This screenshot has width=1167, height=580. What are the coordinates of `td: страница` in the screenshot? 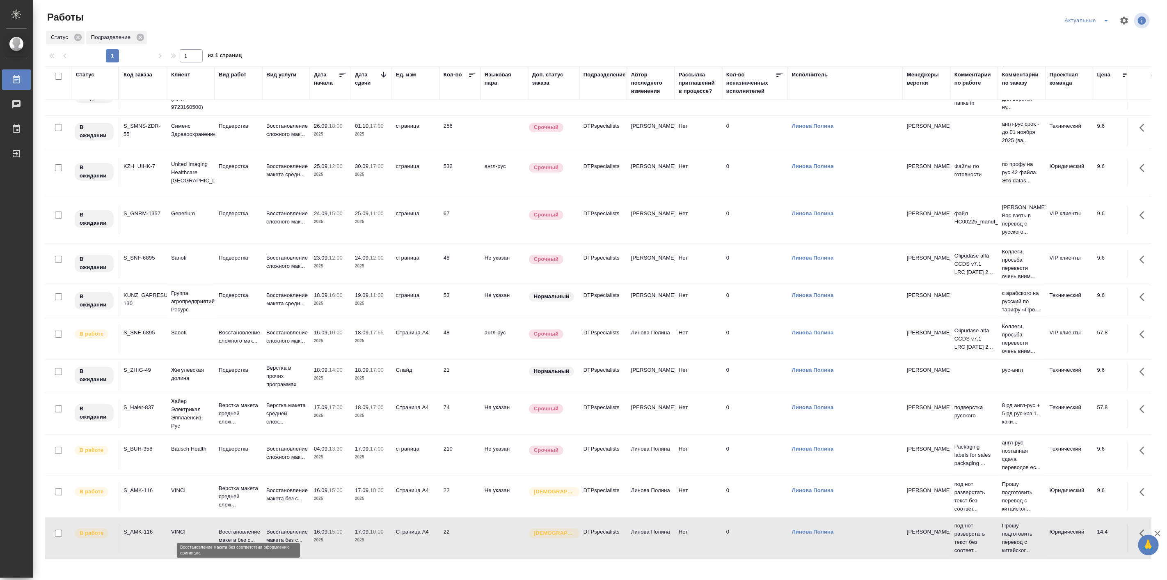 It's located at (416, 301).